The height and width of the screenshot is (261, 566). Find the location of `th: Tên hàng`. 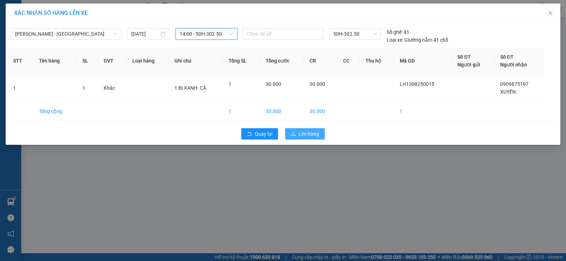

th: Tên hàng is located at coordinates (55, 61).